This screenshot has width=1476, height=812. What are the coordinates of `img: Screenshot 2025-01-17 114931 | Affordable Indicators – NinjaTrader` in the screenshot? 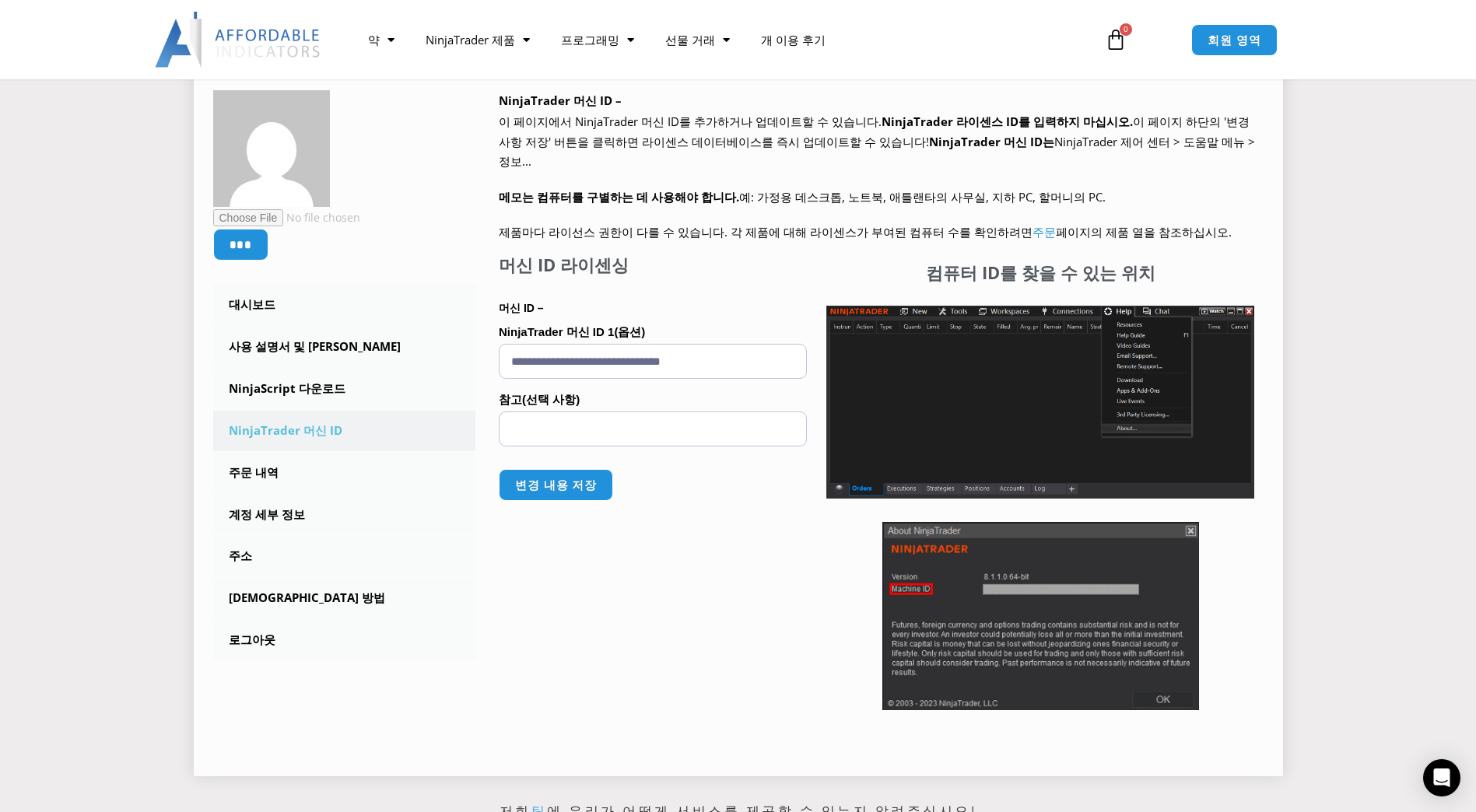 It's located at (1040, 615).